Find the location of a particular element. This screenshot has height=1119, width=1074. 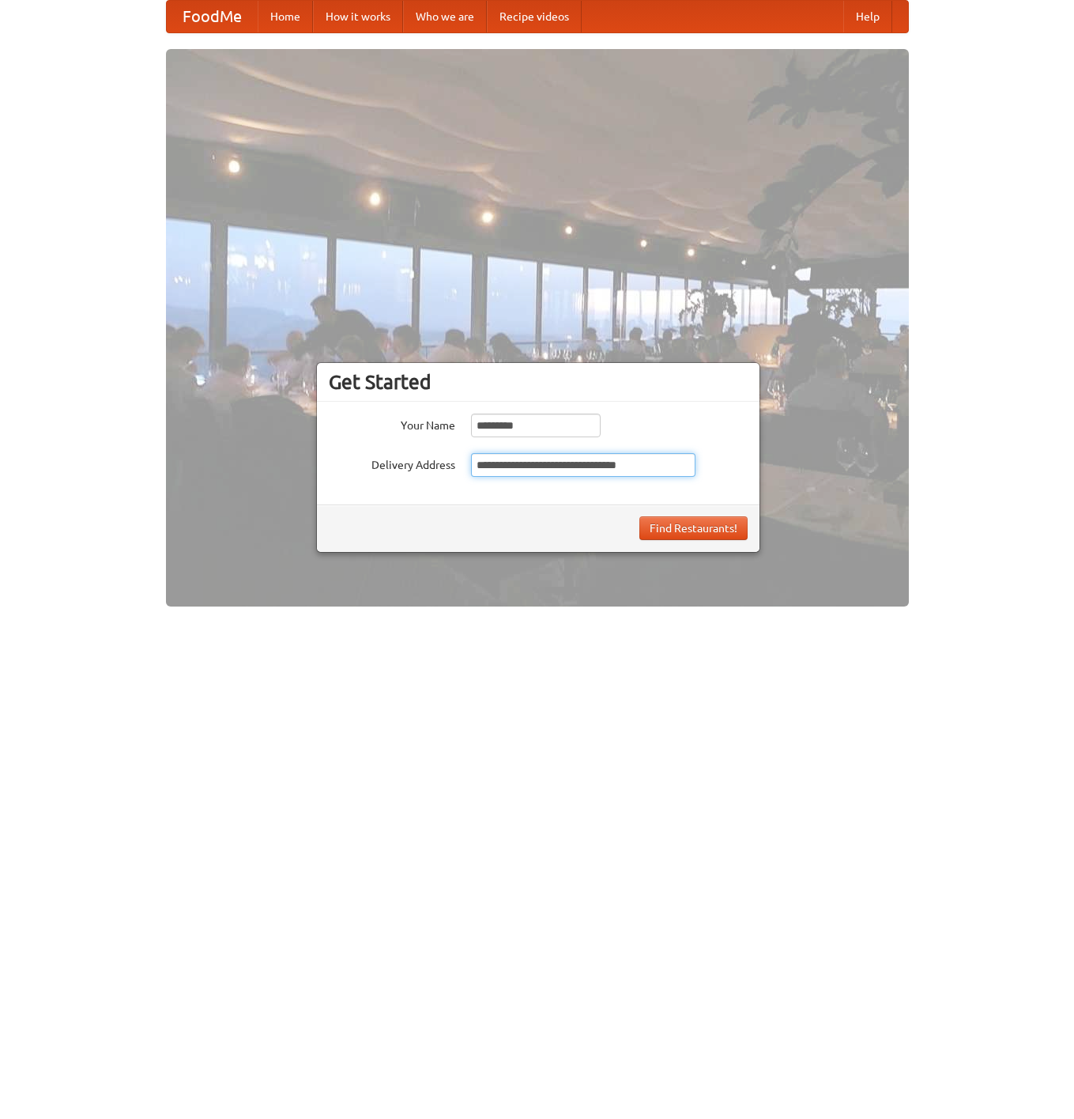

a: Help is located at coordinates (868, 17).